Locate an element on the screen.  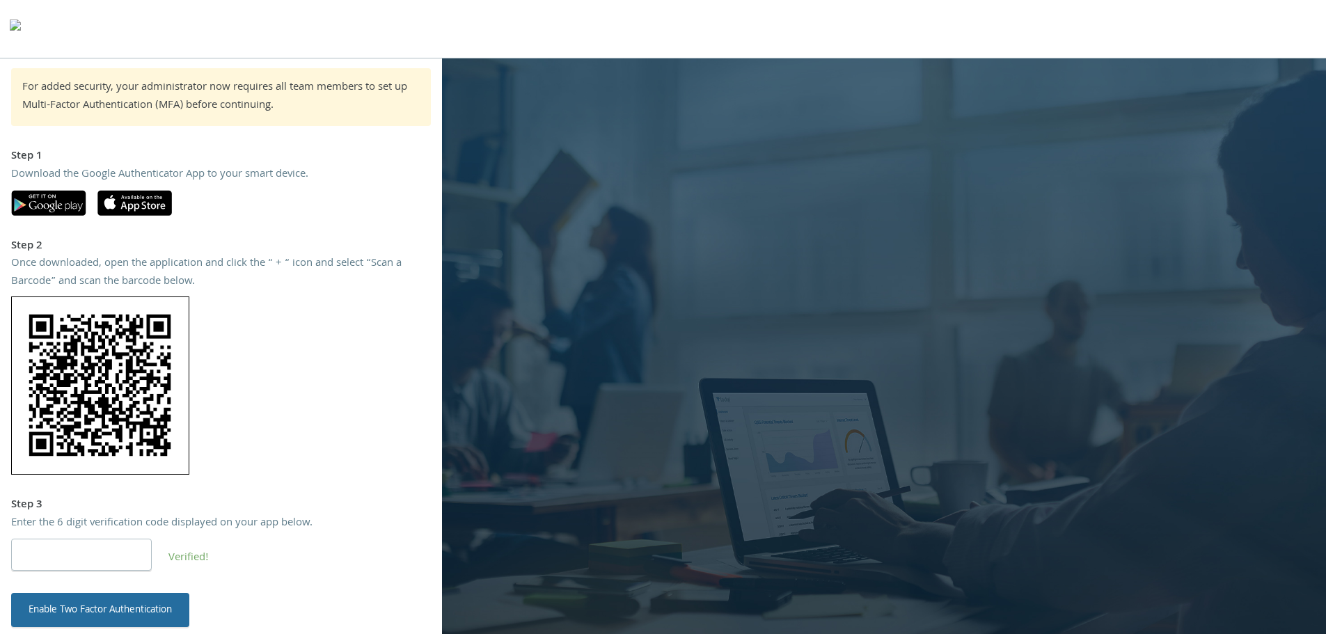
button: Enable Two Factor Authentication is located at coordinates (100, 610).